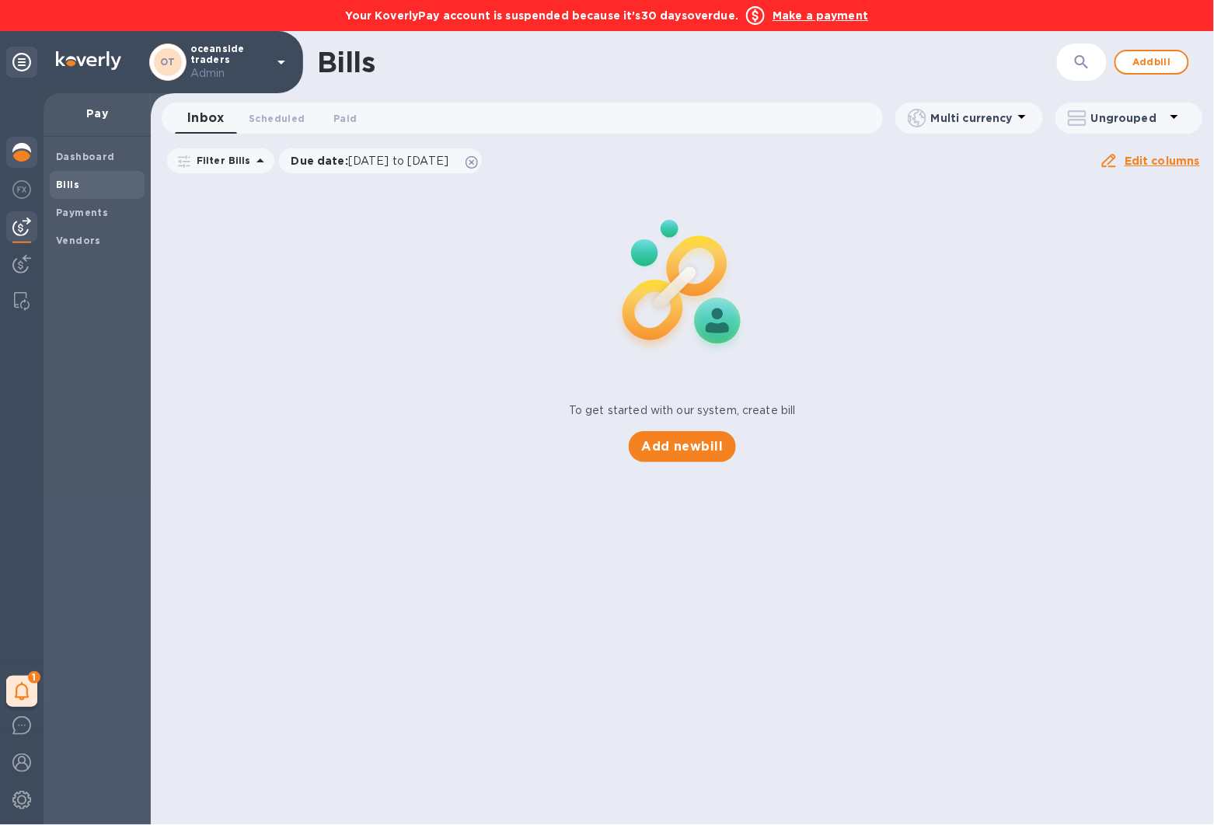  What do you see at coordinates (345, 118) in the screenshot?
I see `span: Paid` at bounding box center [345, 118].